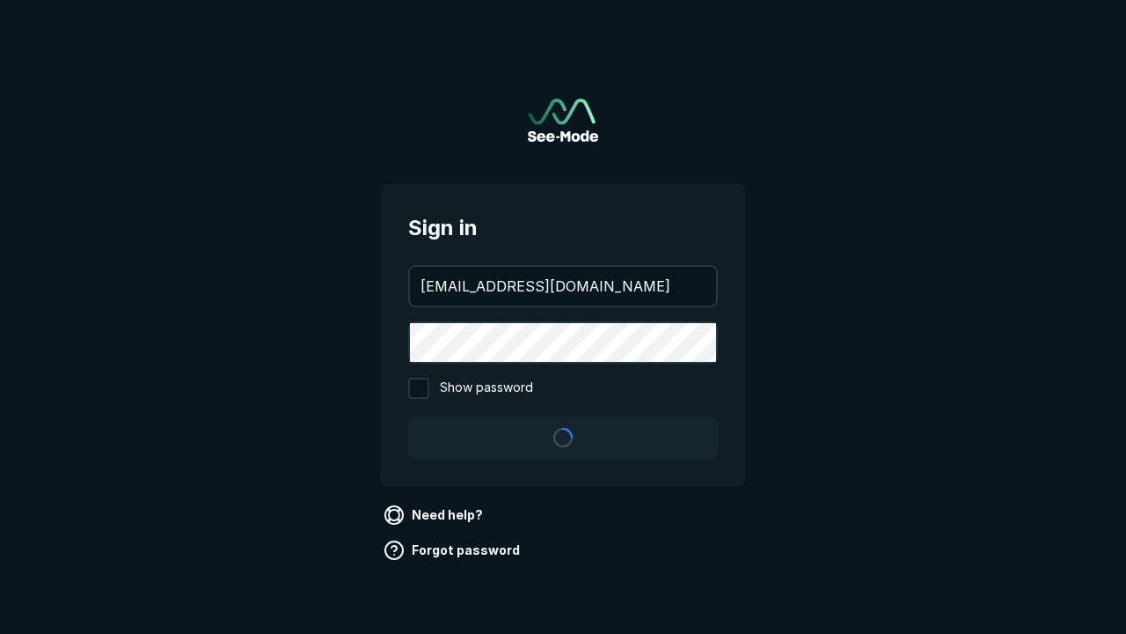 The height and width of the screenshot is (634, 1126). What do you see at coordinates (563, 120) in the screenshot?
I see `img: See-Mode Logo` at bounding box center [563, 120].